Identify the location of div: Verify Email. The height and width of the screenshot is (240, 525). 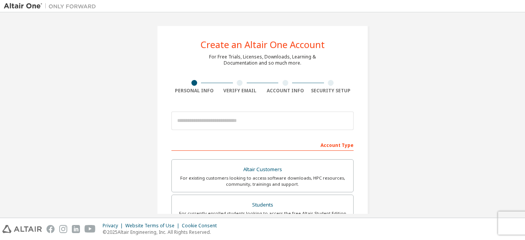
(240, 91).